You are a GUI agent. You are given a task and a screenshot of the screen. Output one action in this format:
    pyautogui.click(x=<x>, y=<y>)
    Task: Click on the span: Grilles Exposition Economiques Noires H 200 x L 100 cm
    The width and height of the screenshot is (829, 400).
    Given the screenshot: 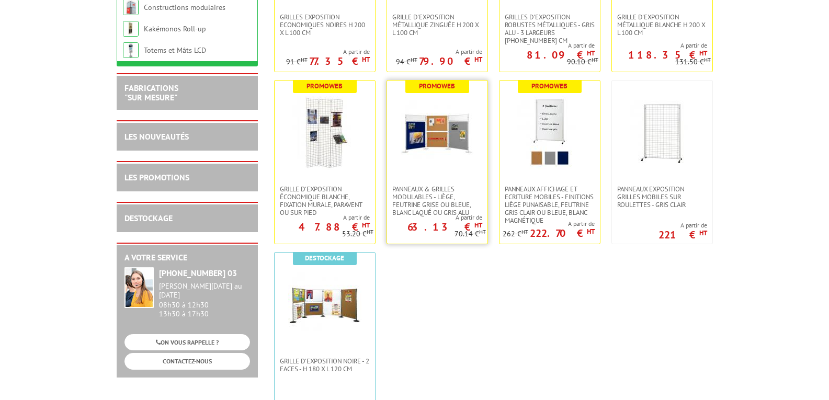 What is the action you would take?
    pyautogui.click(x=325, y=25)
    